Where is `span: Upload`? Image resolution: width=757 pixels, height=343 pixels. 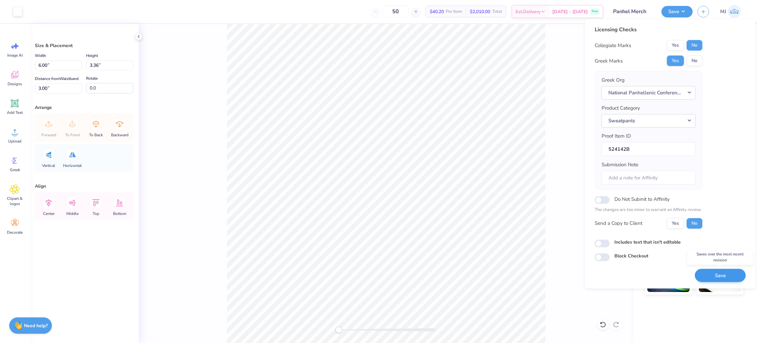 span: Upload is located at coordinates (15, 141).